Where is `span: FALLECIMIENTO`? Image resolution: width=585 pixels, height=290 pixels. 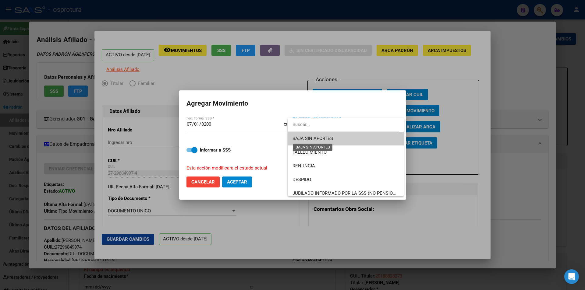
span: FALLECIMIENTO is located at coordinates (309, 152).